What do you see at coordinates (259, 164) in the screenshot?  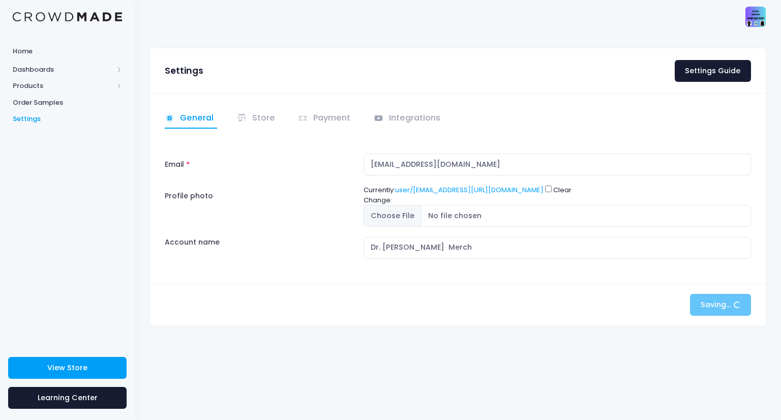 I see `label: Email` at bounding box center [259, 164].